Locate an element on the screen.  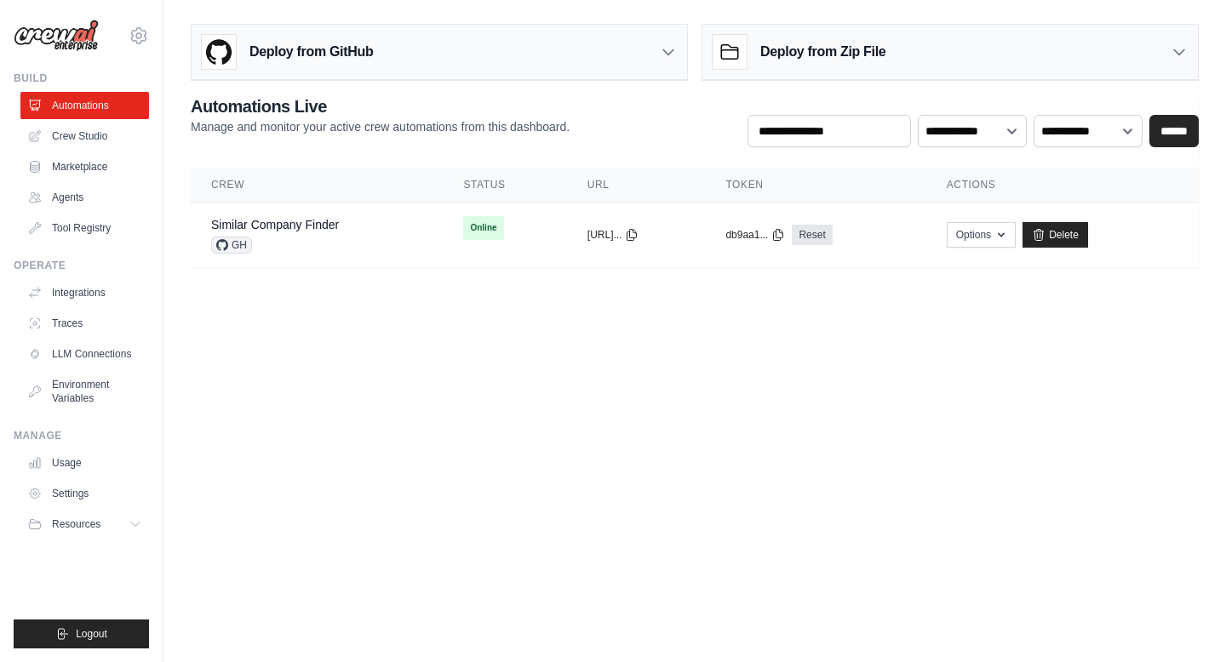
a: Tool Registry is located at coordinates (84, 228).